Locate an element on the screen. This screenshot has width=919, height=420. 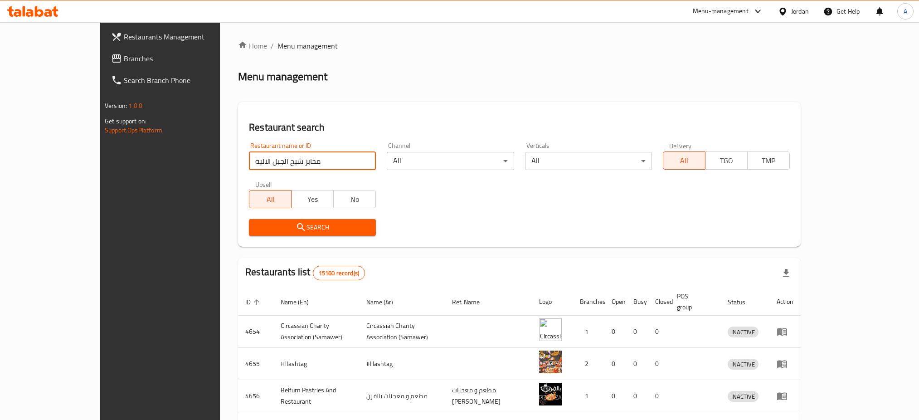
h2: Menu management is located at coordinates (283, 77).